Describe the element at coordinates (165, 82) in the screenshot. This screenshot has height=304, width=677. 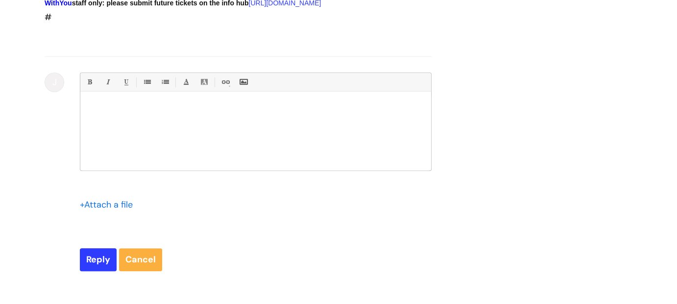
I see `a: 1. Ordered List (Ctrl-Shift-8)` at that location.